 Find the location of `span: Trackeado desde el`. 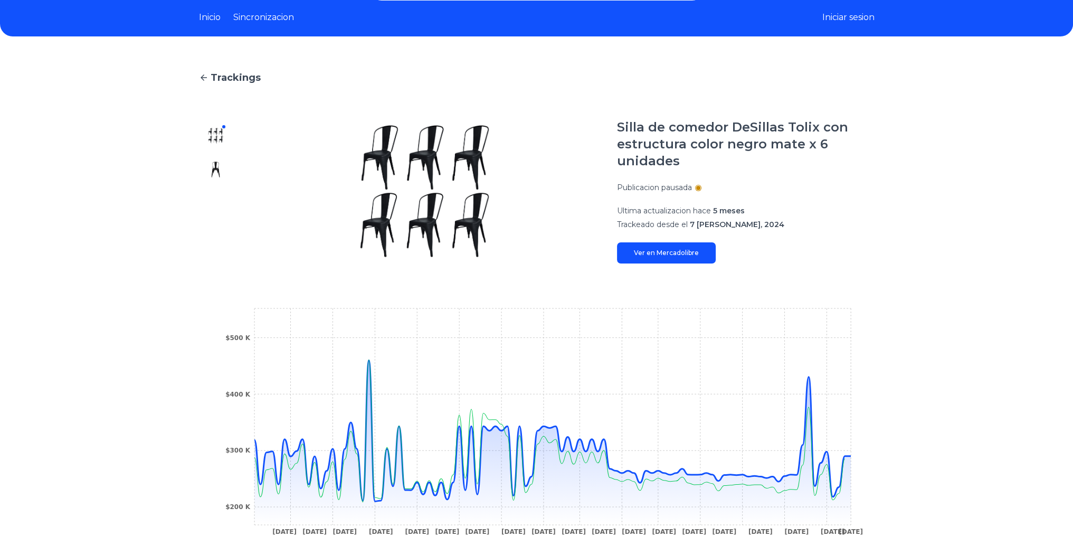

span: Trackeado desde el is located at coordinates (652, 224).